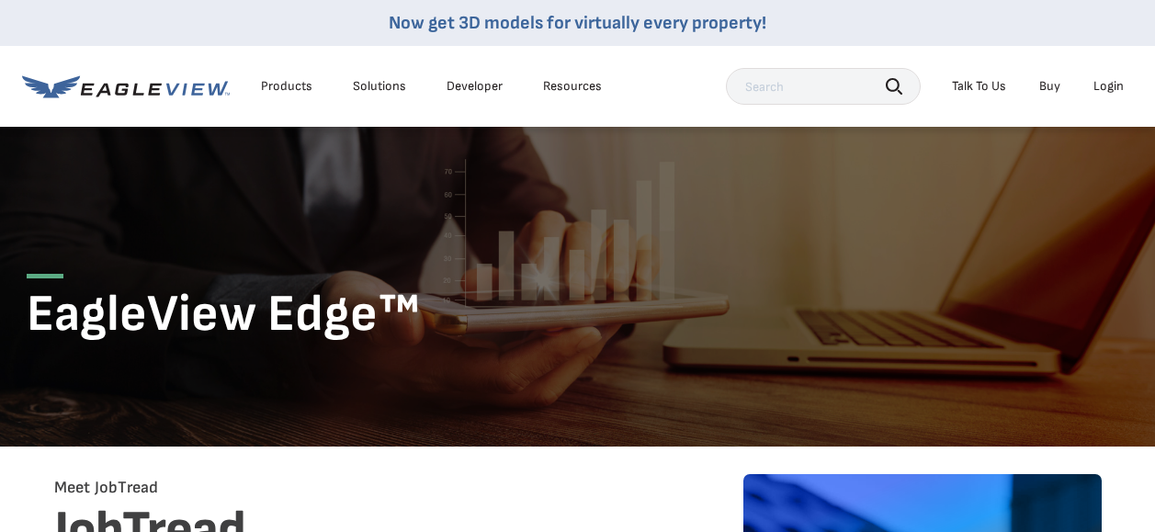 This screenshot has height=532, width=1155. I want to click on h1: EagleView Edge™, so click(578, 310).